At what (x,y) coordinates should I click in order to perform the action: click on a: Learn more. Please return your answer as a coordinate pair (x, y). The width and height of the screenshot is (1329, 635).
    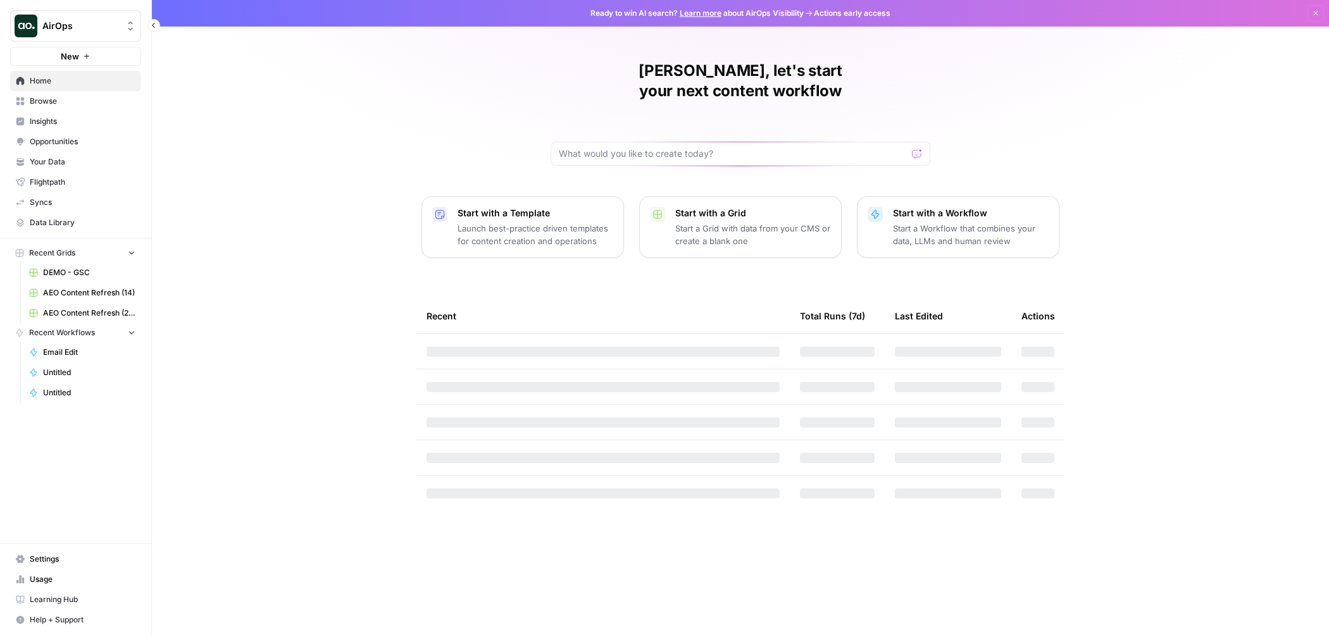
    Looking at the image, I should click on (701, 13).